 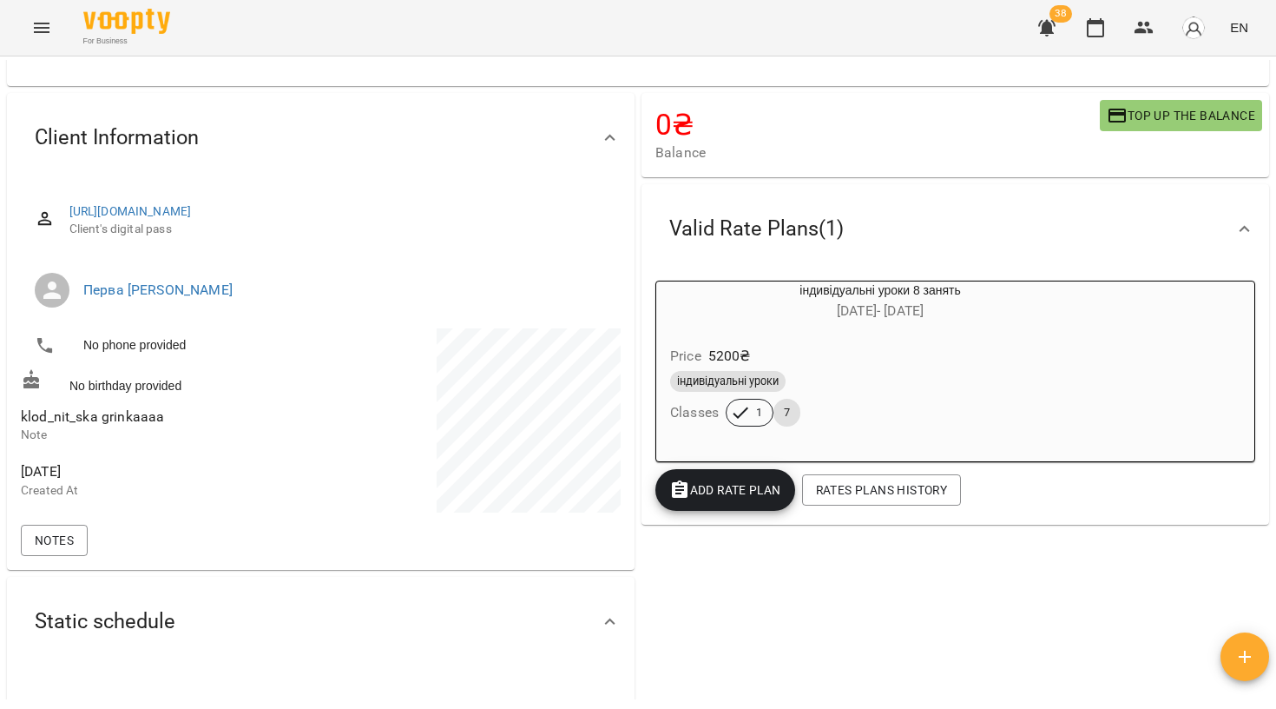 I want to click on button: EN, so click(x=1239, y=27).